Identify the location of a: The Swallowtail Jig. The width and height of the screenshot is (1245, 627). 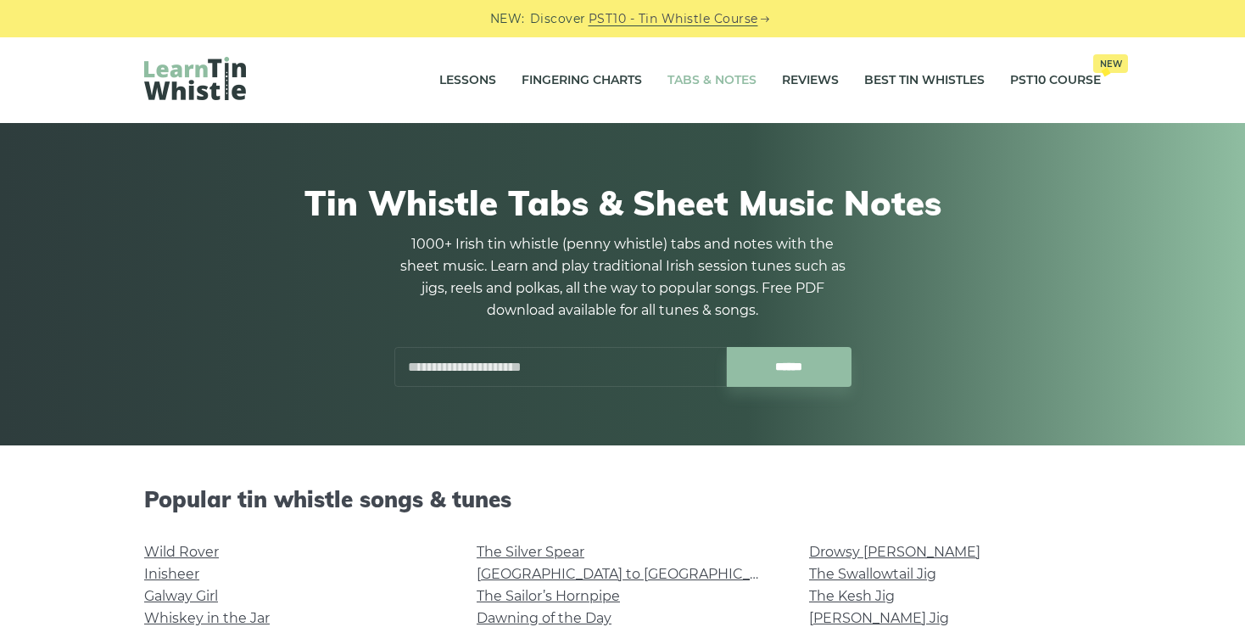
(873, 573).